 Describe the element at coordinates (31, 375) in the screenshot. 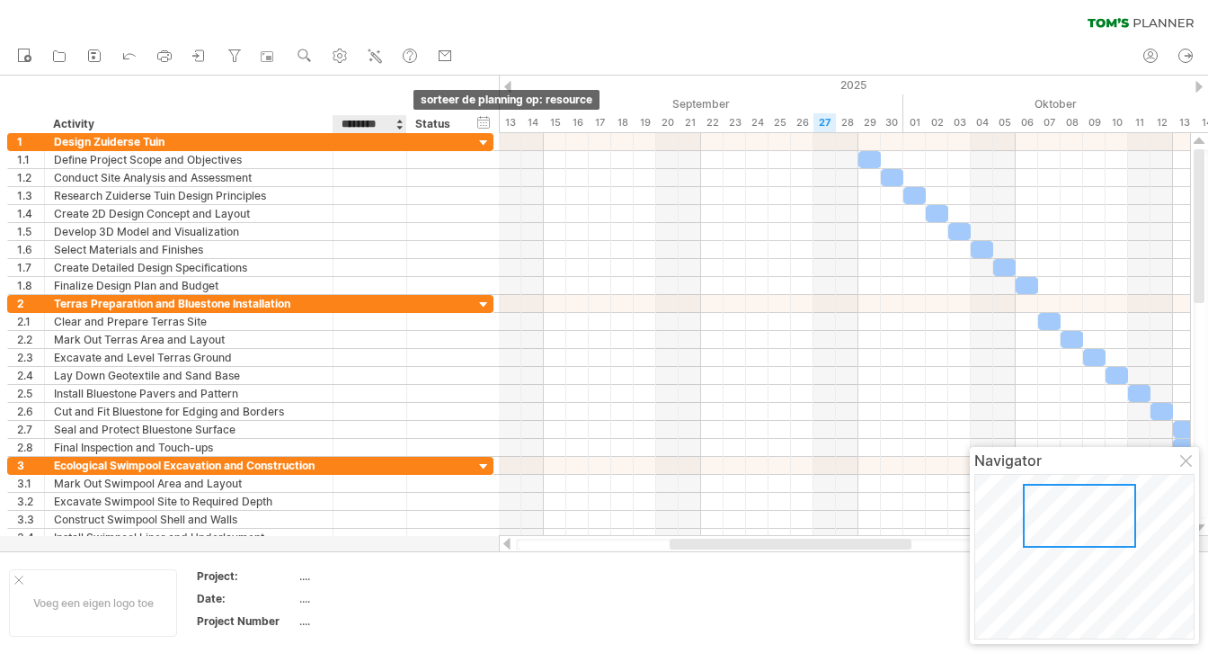

I see `div: 2.4` at that location.